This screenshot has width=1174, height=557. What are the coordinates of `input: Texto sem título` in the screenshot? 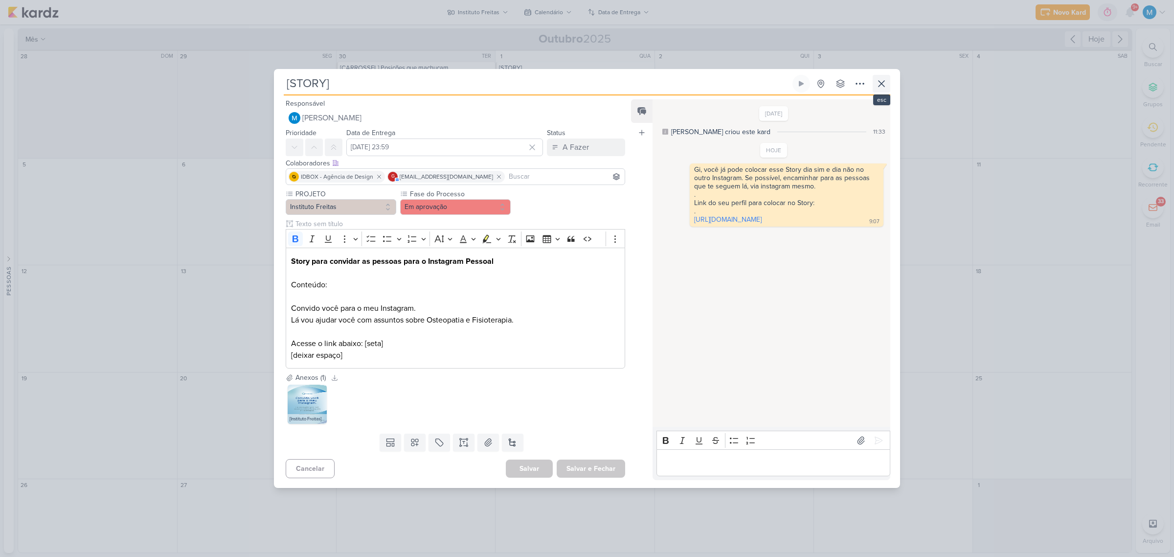 It's located at (459, 224).